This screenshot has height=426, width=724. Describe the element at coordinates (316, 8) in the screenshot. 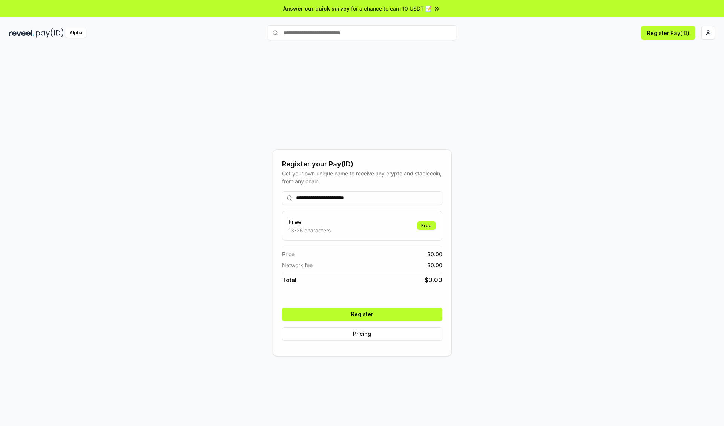

I see `span: Answer our quick survey` at that location.